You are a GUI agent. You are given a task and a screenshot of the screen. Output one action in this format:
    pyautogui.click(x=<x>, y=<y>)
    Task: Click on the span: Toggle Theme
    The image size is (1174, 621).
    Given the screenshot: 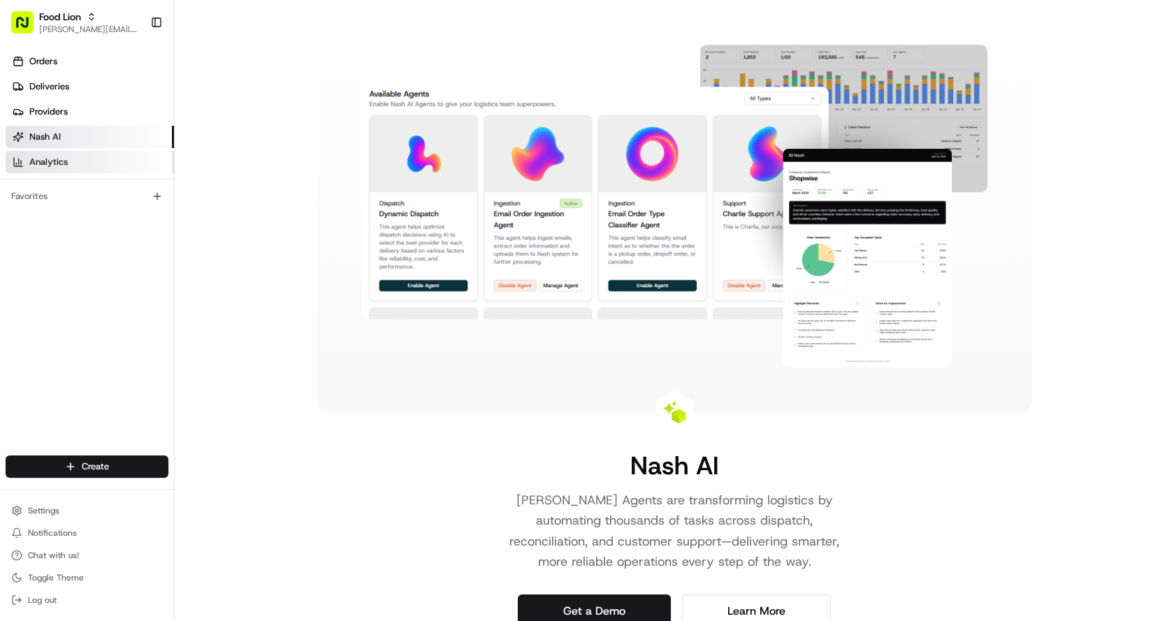 What is the action you would take?
    pyautogui.click(x=56, y=578)
    